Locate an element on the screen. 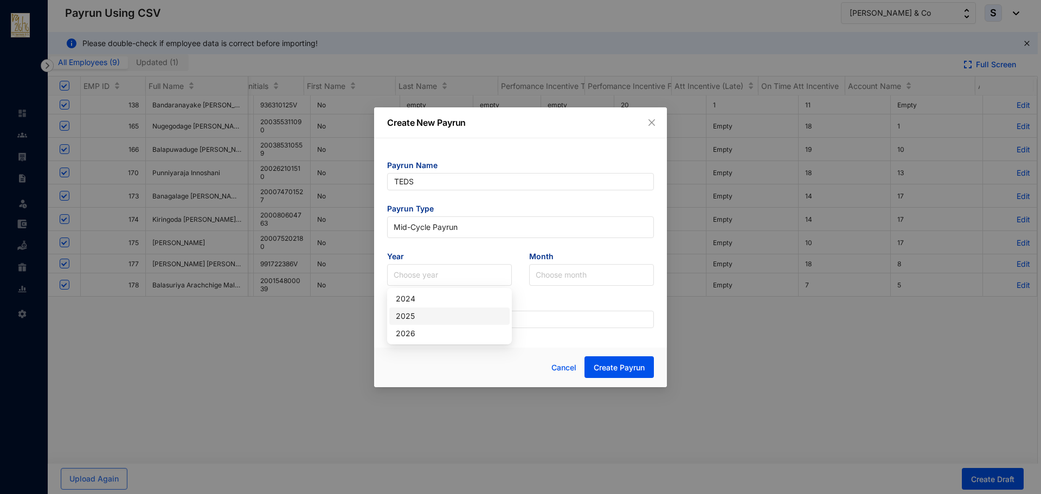  div: 2024 is located at coordinates (450, 299).